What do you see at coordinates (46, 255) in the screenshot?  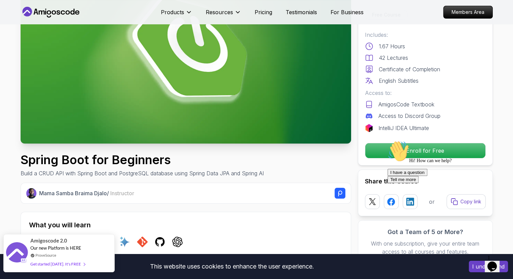 I see `a: ProveSource` at bounding box center [46, 255].